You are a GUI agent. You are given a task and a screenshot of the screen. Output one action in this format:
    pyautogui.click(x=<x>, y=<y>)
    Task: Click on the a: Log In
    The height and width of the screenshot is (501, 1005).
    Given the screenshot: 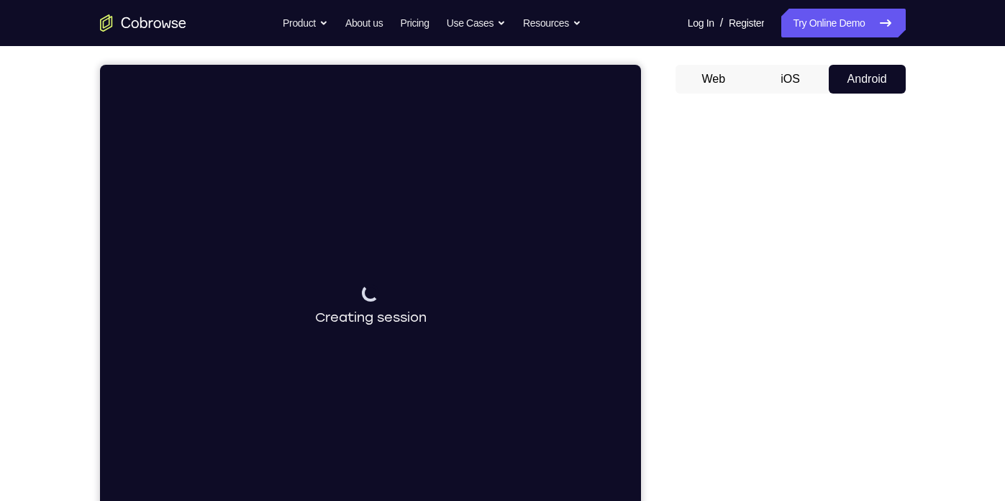 What is the action you would take?
    pyautogui.click(x=701, y=23)
    